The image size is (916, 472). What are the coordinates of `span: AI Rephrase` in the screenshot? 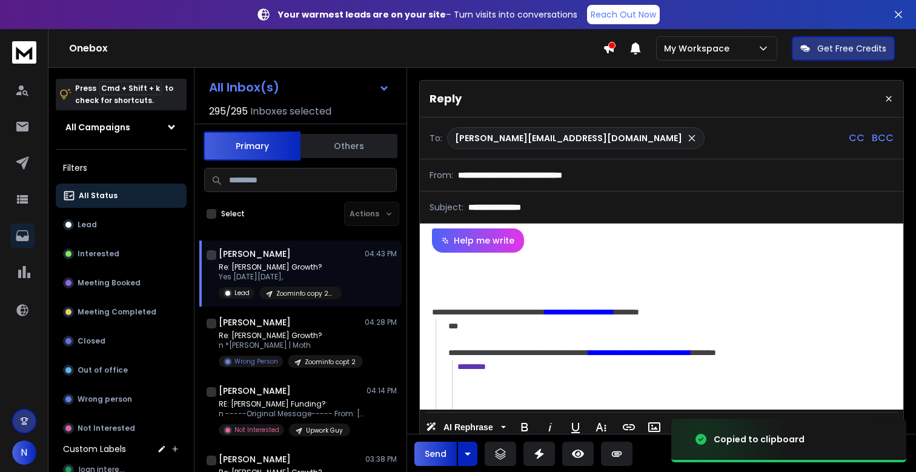 It's located at (468, 427).